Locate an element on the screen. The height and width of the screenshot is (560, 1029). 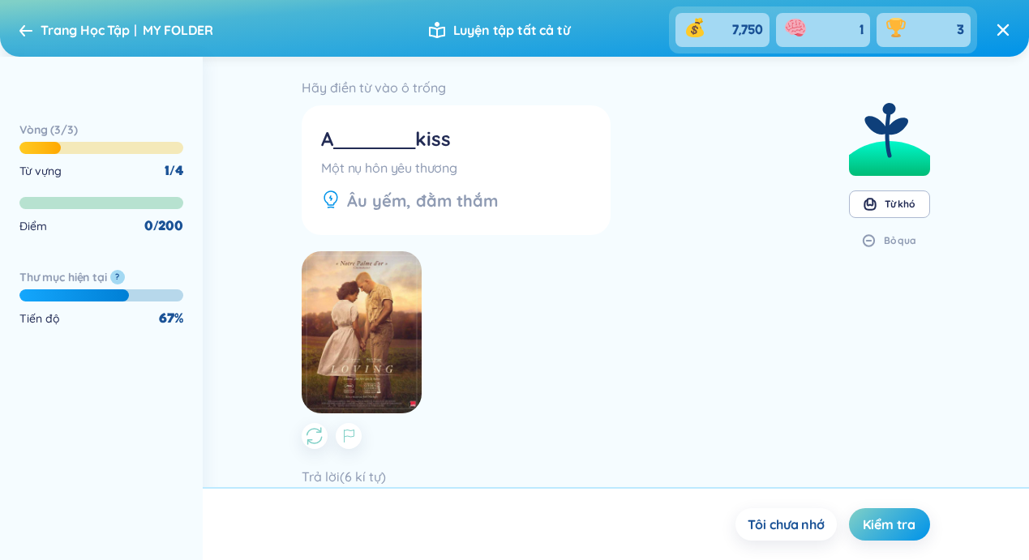
div: Hãy điền từ vào ô trống is located at coordinates (456, 88).